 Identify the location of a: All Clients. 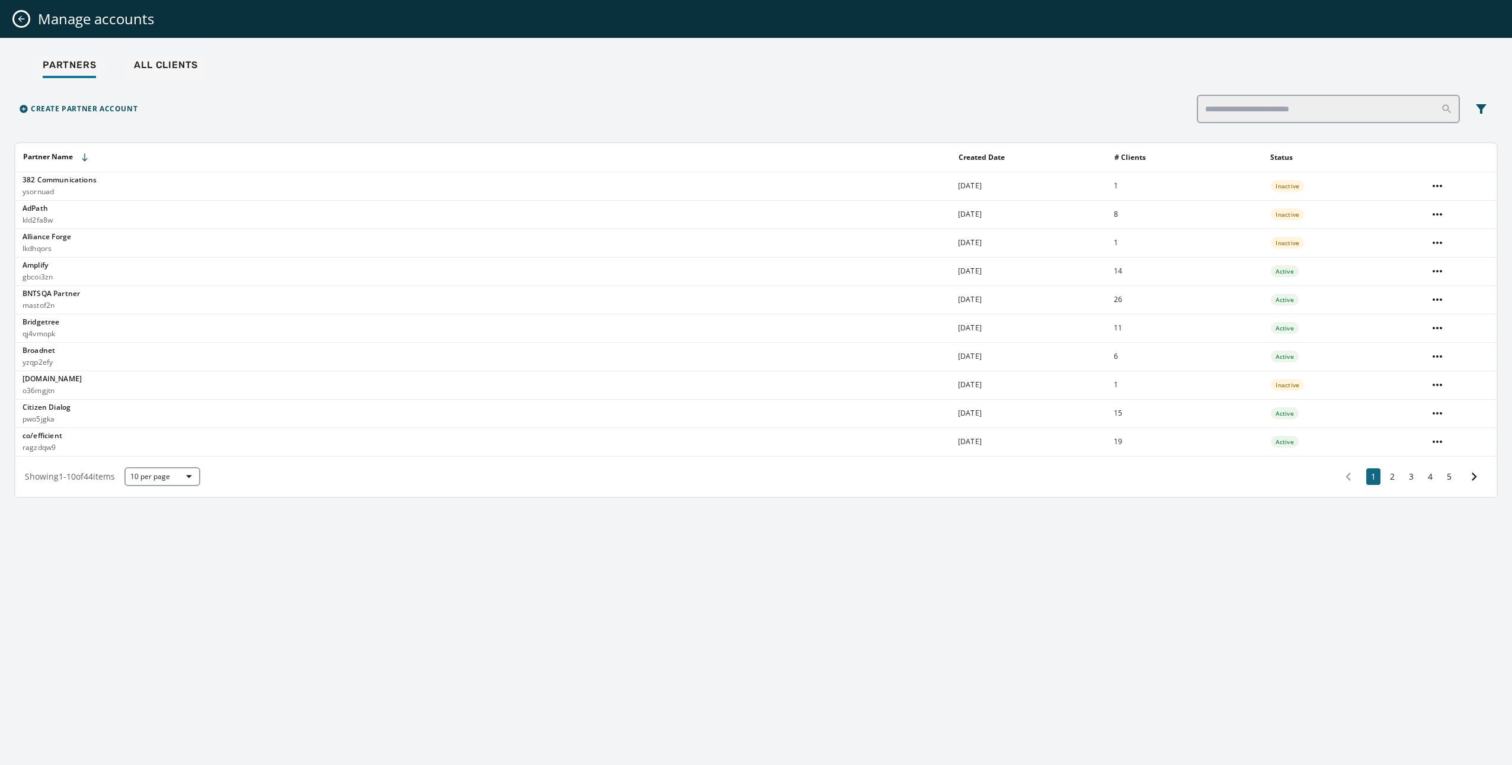
(166, 67).